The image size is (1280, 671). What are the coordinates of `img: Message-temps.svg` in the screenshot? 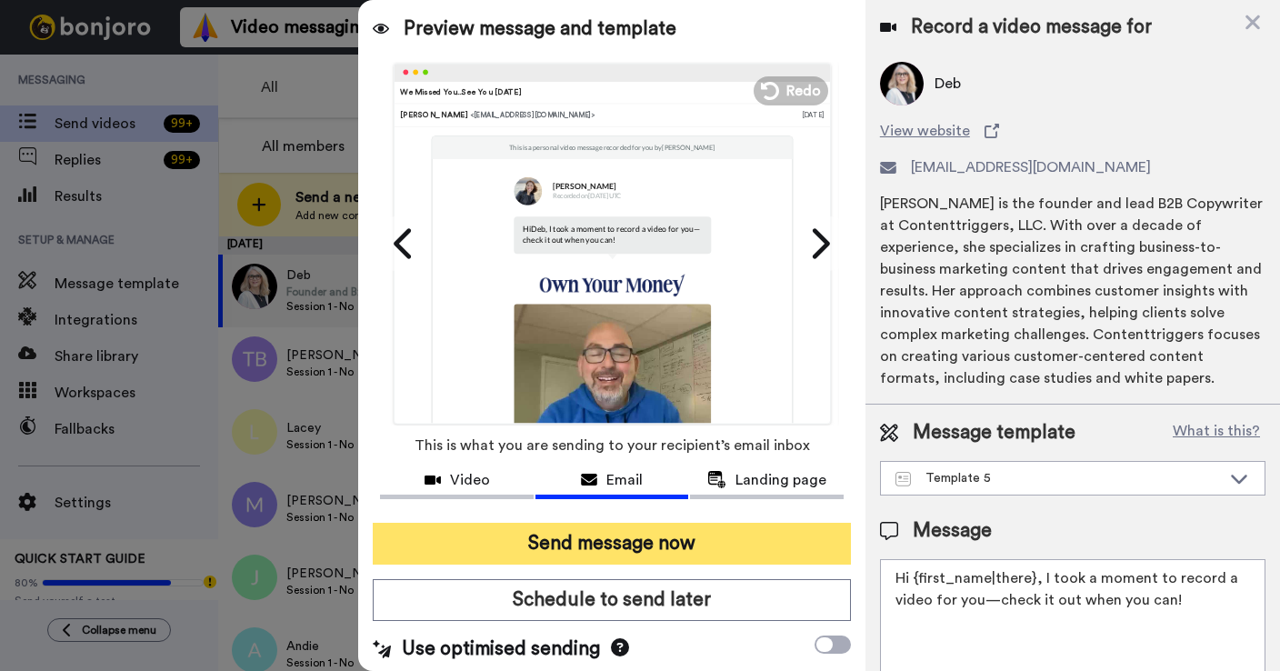 It's located at (903, 479).